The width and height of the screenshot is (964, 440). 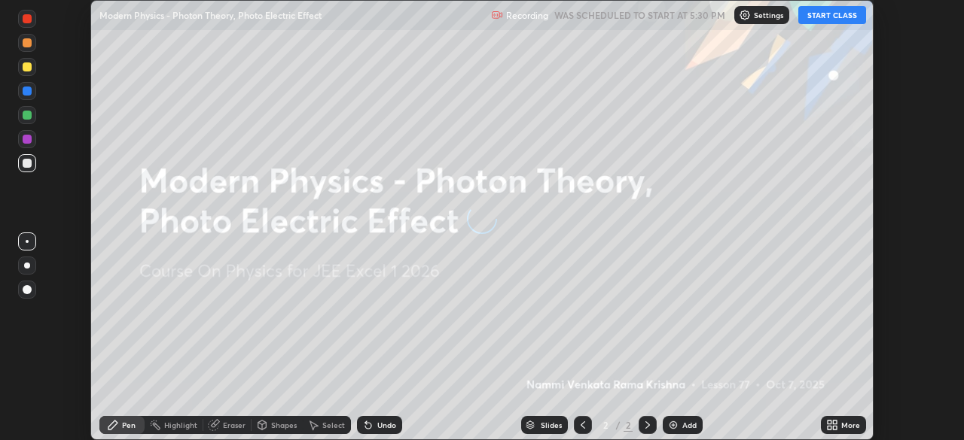 I want to click on img: recording.375f2c34.svg, so click(x=497, y=15).